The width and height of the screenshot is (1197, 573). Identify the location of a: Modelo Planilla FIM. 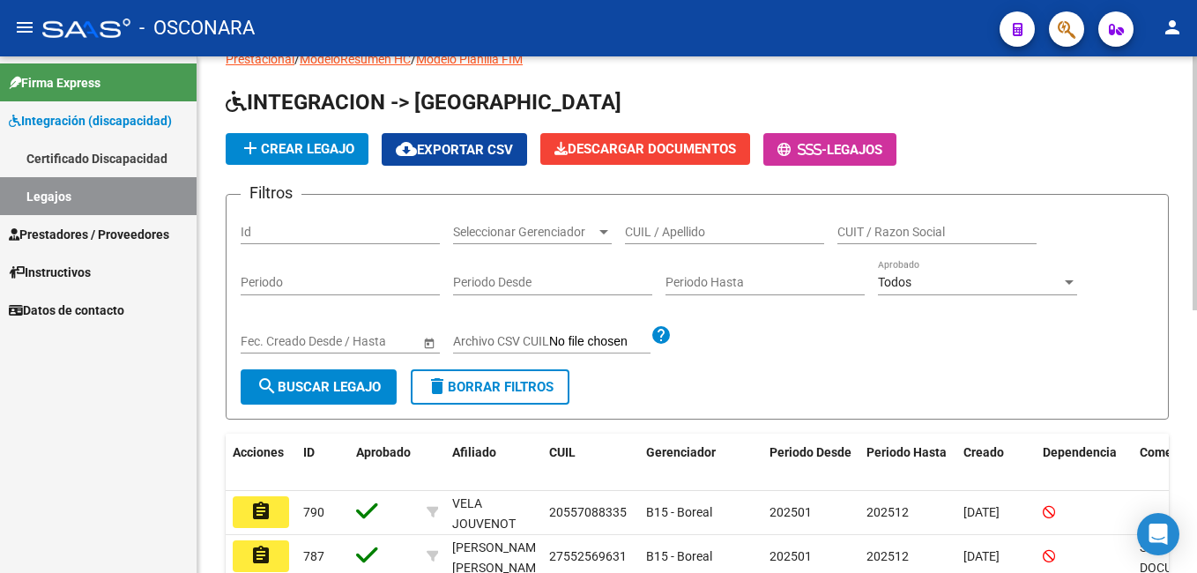
(469, 59).